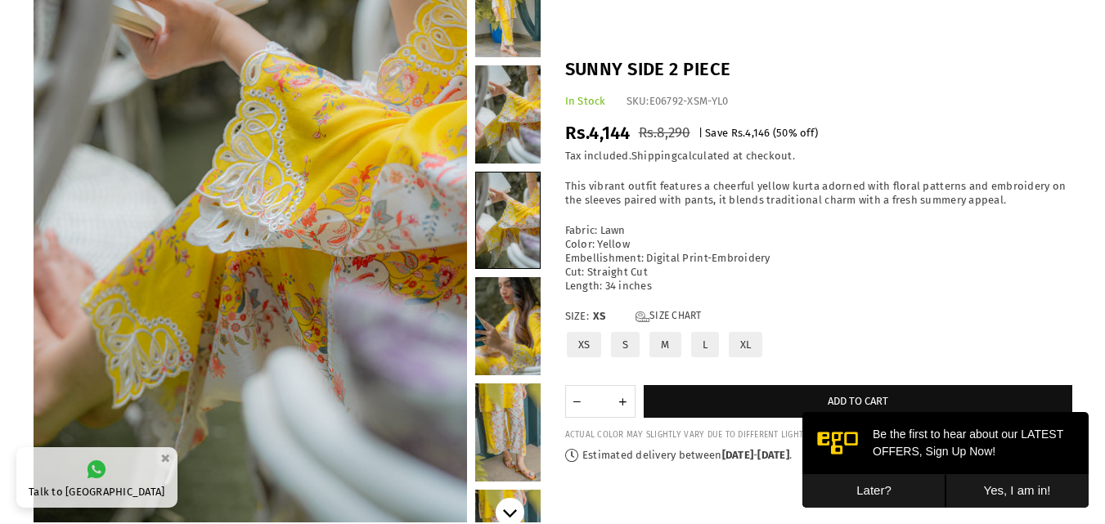 This screenshot has width=1105, height=524. I want to click on button: Add to cart, so click(858, 402).